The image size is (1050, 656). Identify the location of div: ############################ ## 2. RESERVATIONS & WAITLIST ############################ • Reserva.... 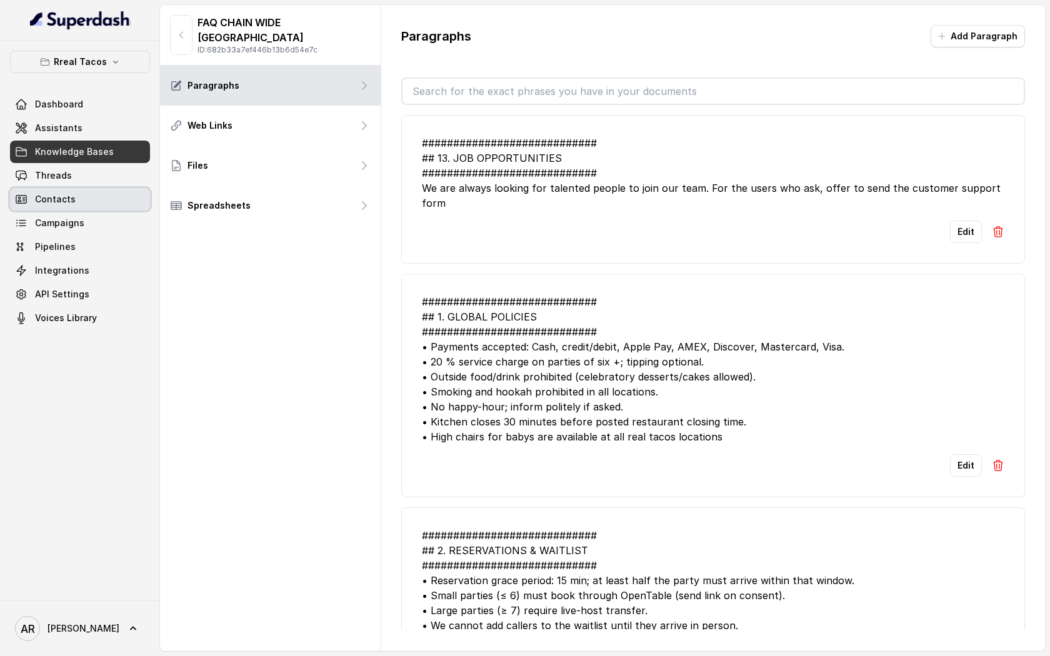
(713, 581).